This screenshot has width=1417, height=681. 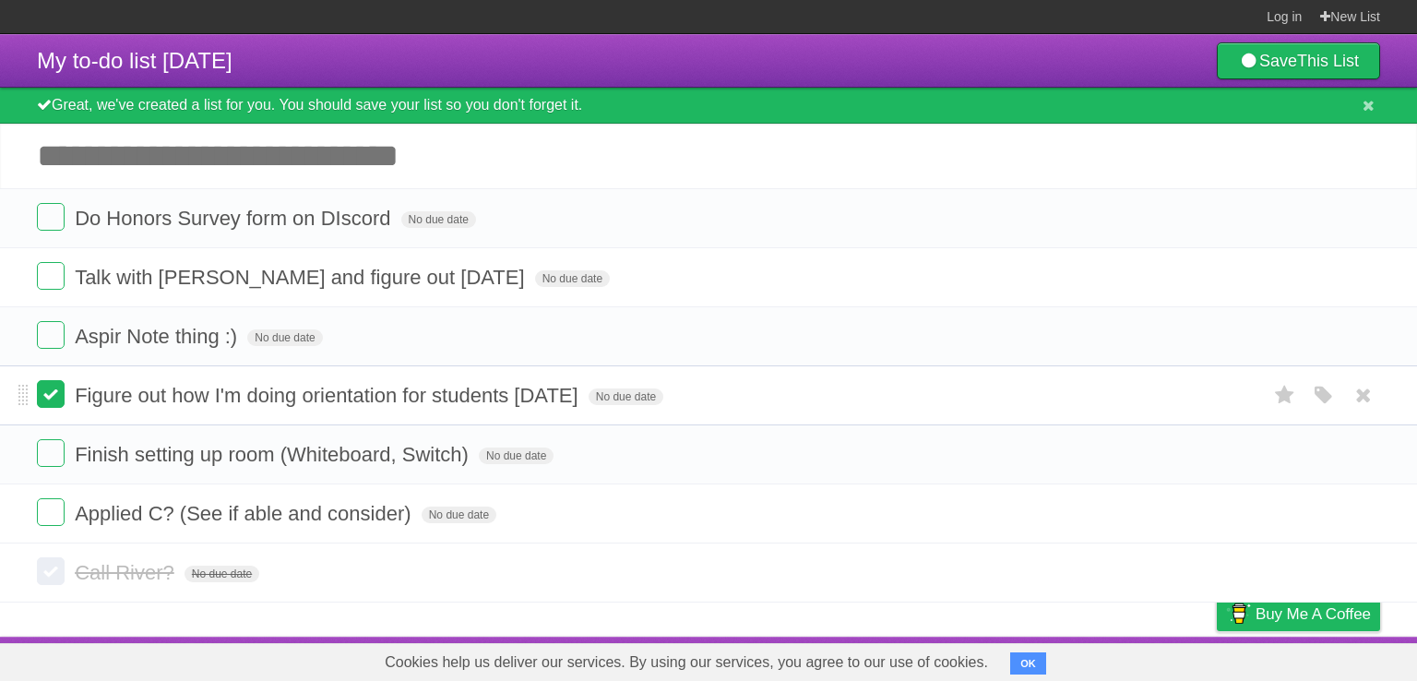 I want to click on label: Star task, so click(x=1286, y=395).